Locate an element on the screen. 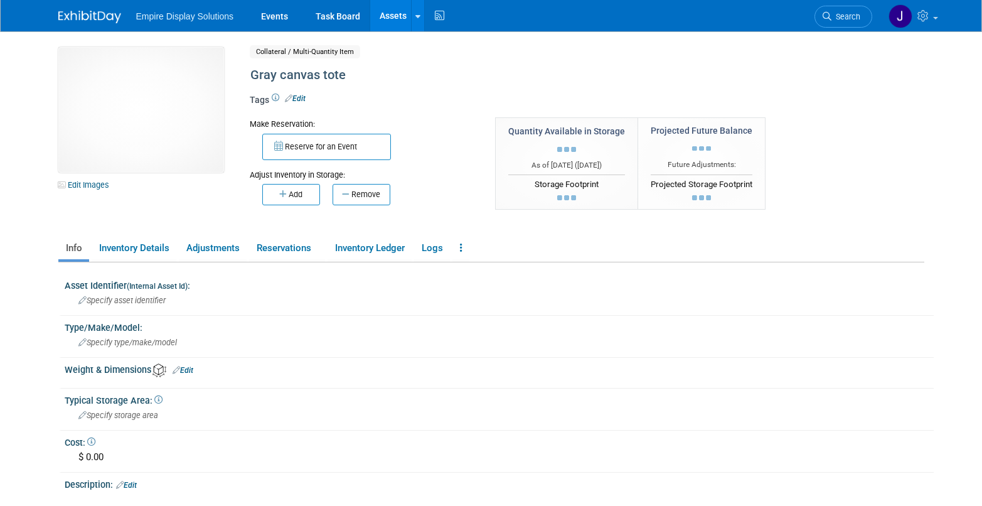 The image size is (982, 506). a: Inventory Details is located at coordinates (134, 248).